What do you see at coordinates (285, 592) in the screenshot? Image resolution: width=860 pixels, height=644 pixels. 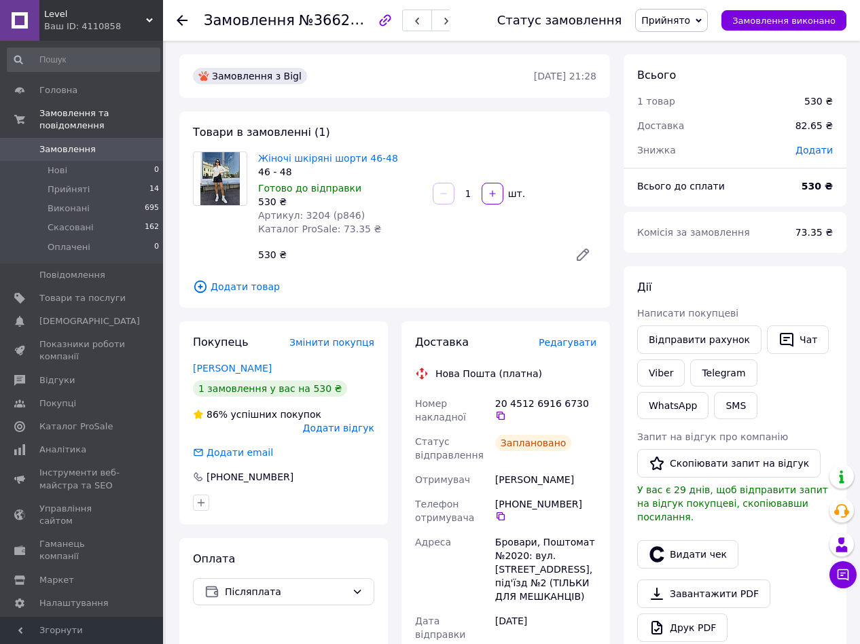 I see `span: Післяплата` at bounding box center [285, 592].